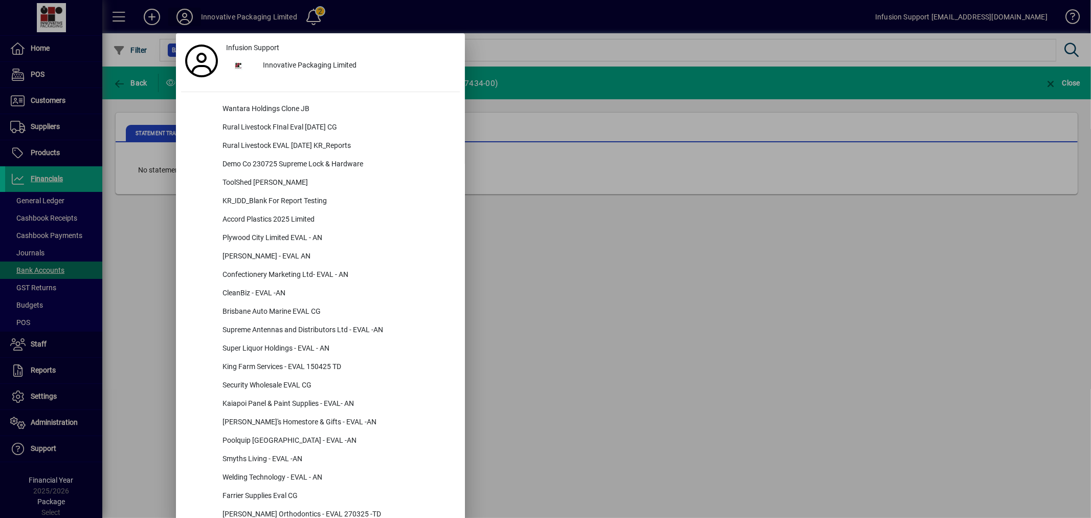 The height and width of the screenshot is (518, 1091). What do you see at coordinates (253, 48) in the screenshot?
I see `span: Infusion Support` at bounding box center [253, 48].